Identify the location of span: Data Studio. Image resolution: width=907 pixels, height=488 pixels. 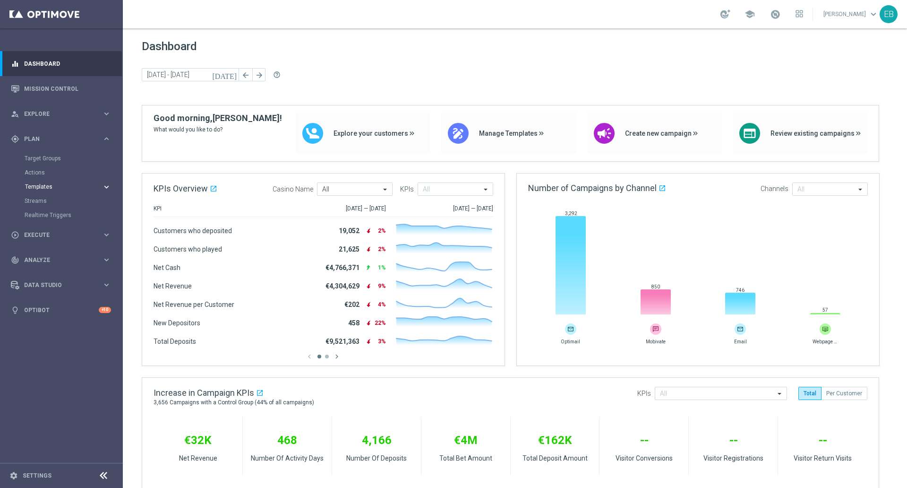
(63, 285).